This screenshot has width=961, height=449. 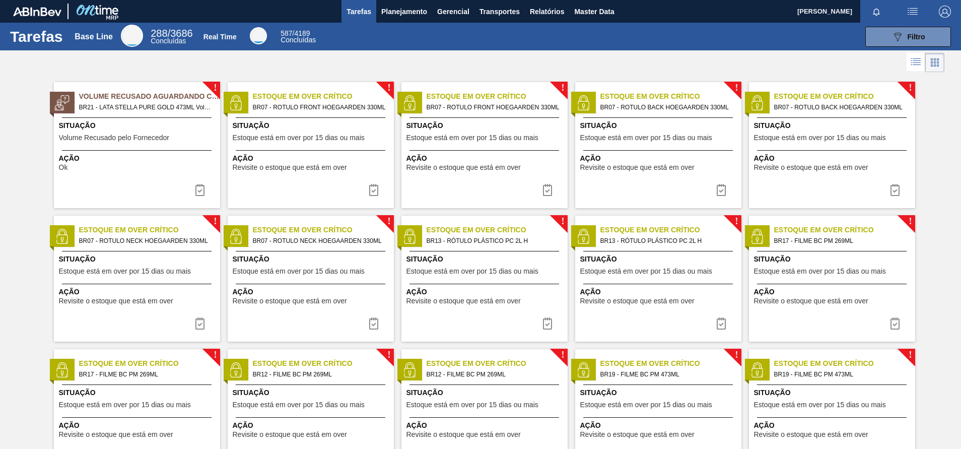 What do you see at coordinates (159, 33) in the screenshot?
I see `span: 288` at bounding box center [159, 33].